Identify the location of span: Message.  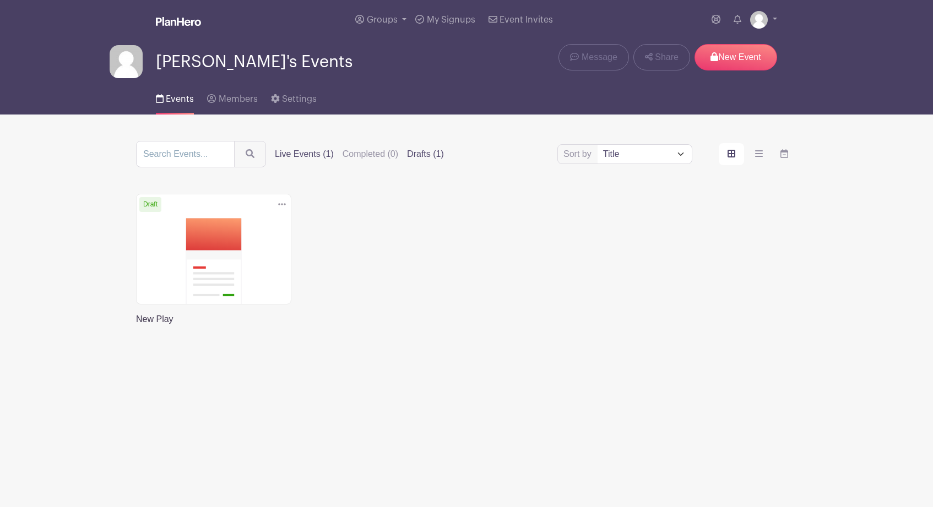
(599, 57).